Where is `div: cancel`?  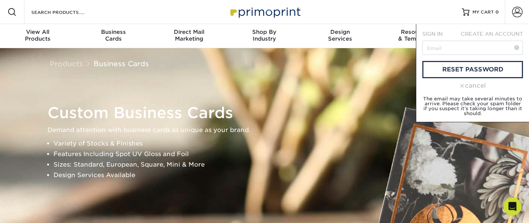
div: cancel is located at coordinates (472, 86).